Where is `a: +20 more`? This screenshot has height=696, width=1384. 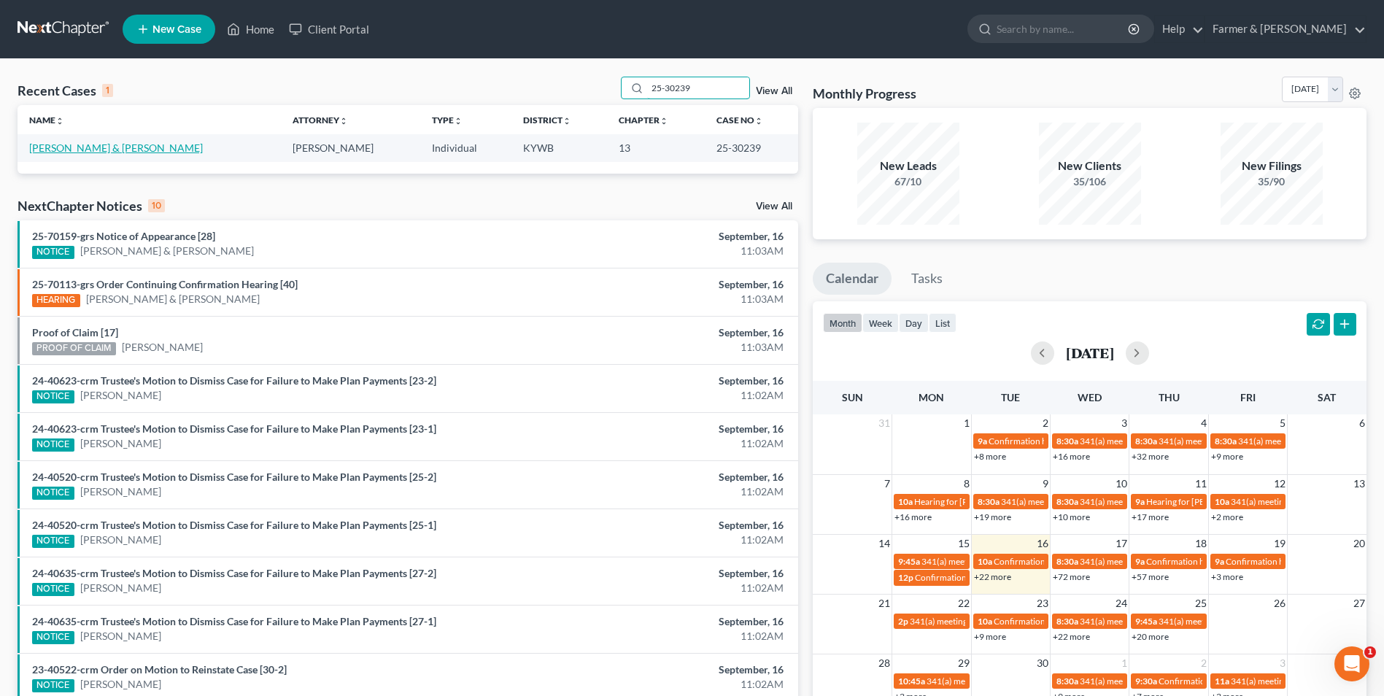
a: +20 more is located at coordinates (1150, 636).